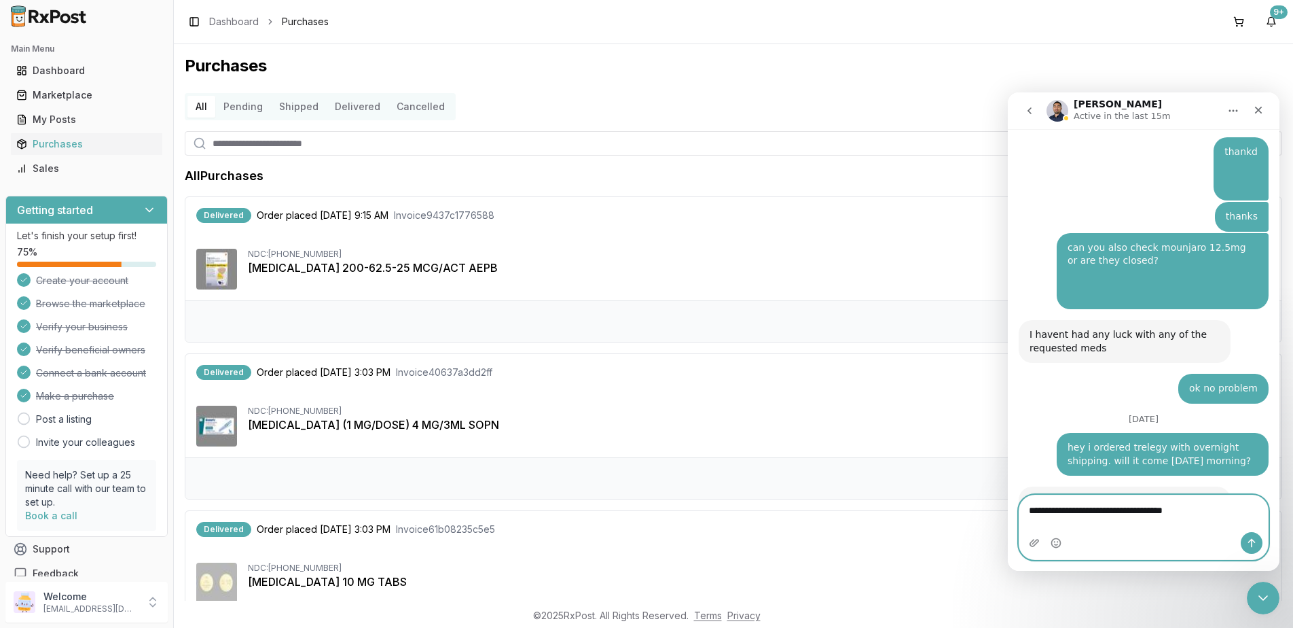 The height and width of the screenshot is (628, 1293). I want to click on a: Post a listing, so click(64, 419).